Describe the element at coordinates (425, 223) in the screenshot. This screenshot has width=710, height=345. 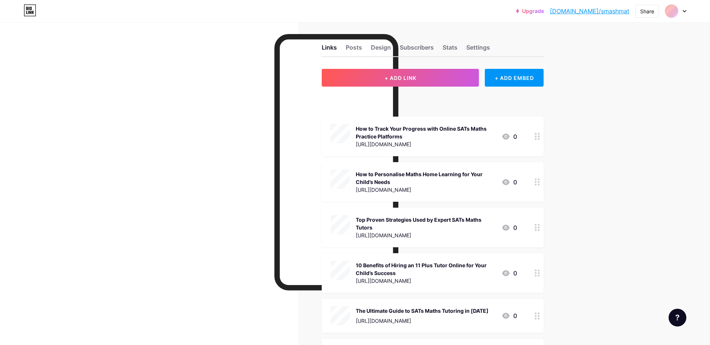
I see `div: Top Proven Strategies Used by Expert SATs Maths Tutors` at that location.